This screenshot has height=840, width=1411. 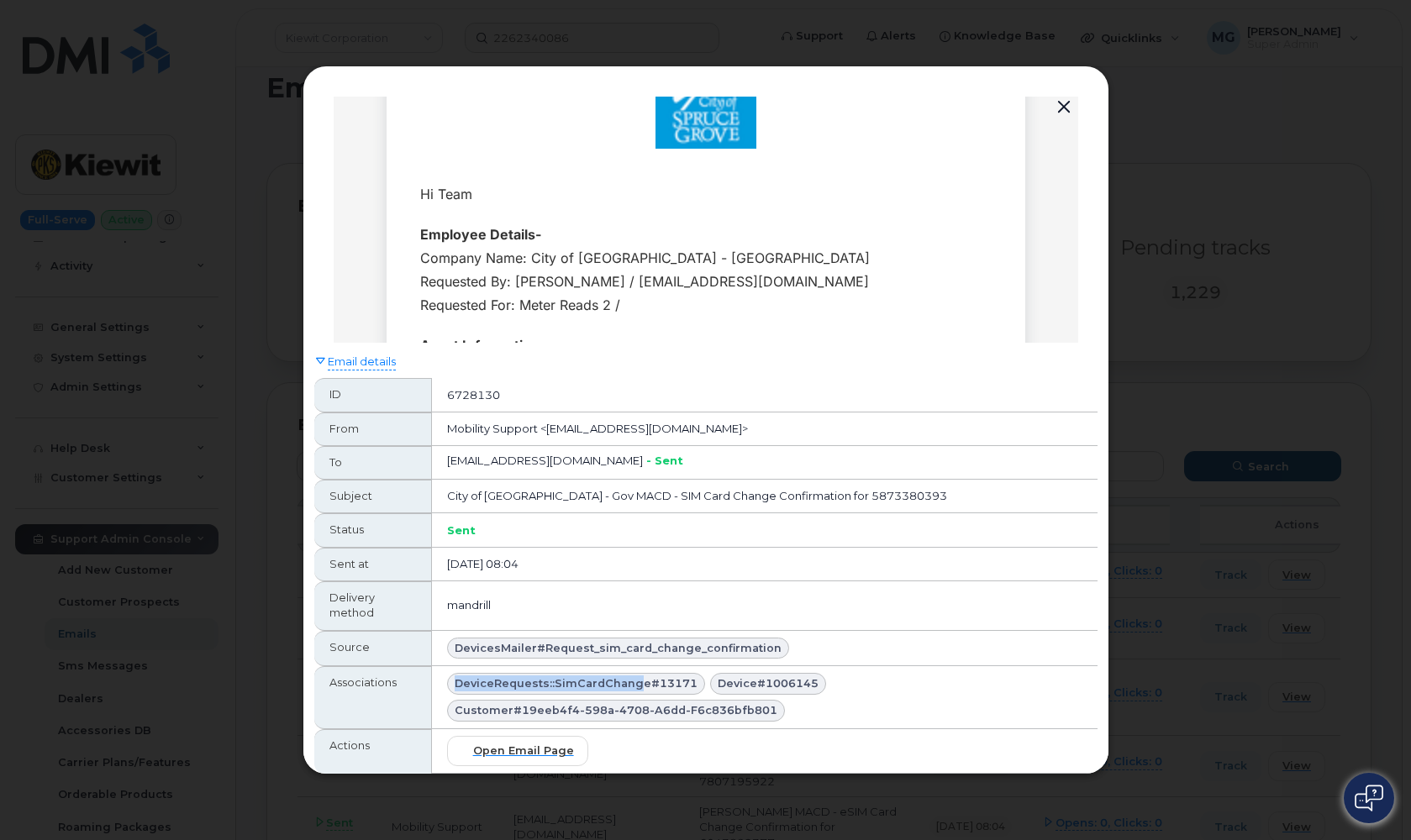 I want to click on b: - sent, so click(x=664, y=461).